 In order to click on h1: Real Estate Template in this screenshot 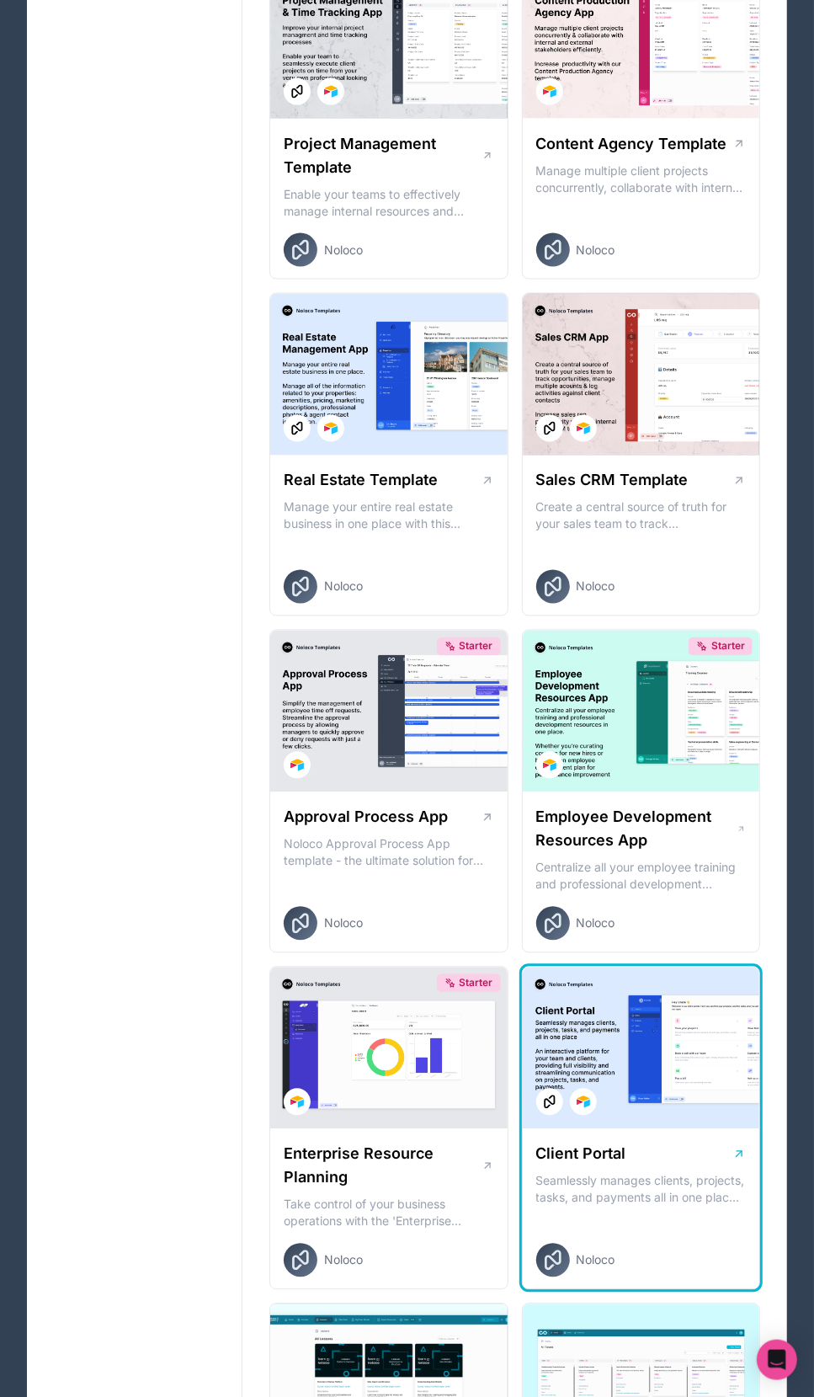, I will do `click(360, 481)`.